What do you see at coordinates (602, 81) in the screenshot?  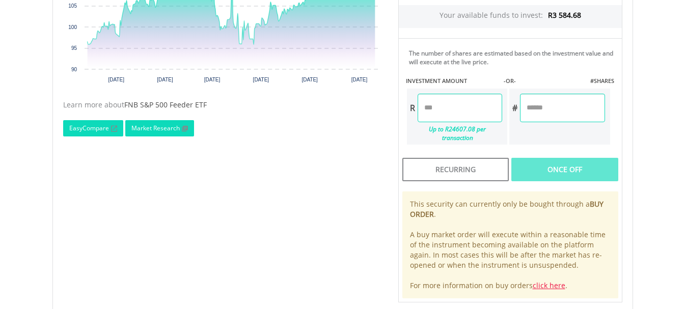 I see `label: #SHARES` at bounding box center [602, 81].